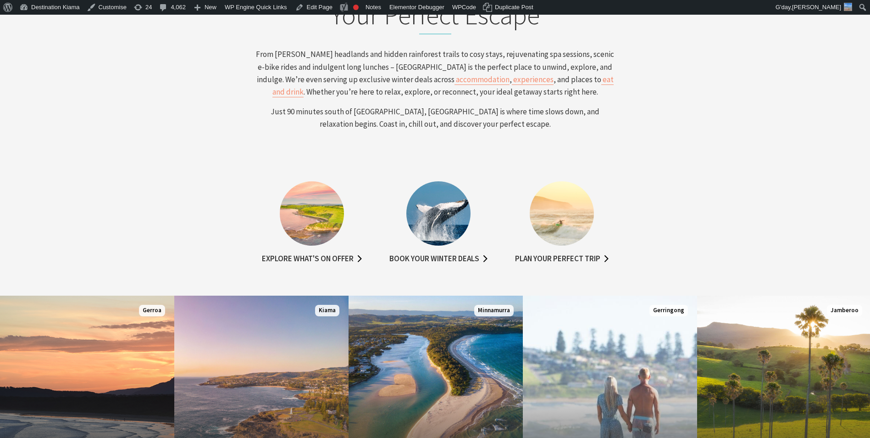 This screenshot has height=438, width=870. I want to click on span: Gerringong, so click(669, 310).